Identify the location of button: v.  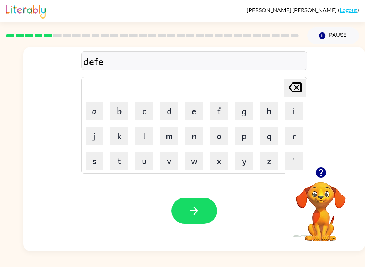
(169, 160).